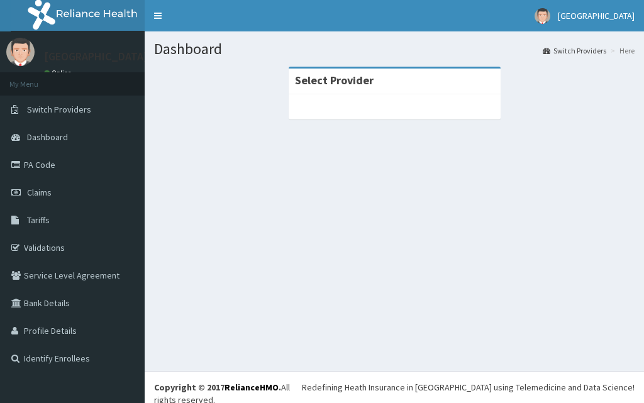  What do you see at coordinates (251, 387) in the screenshot?
I see `a: RelianceHMO` at bounding box center [251, 387].